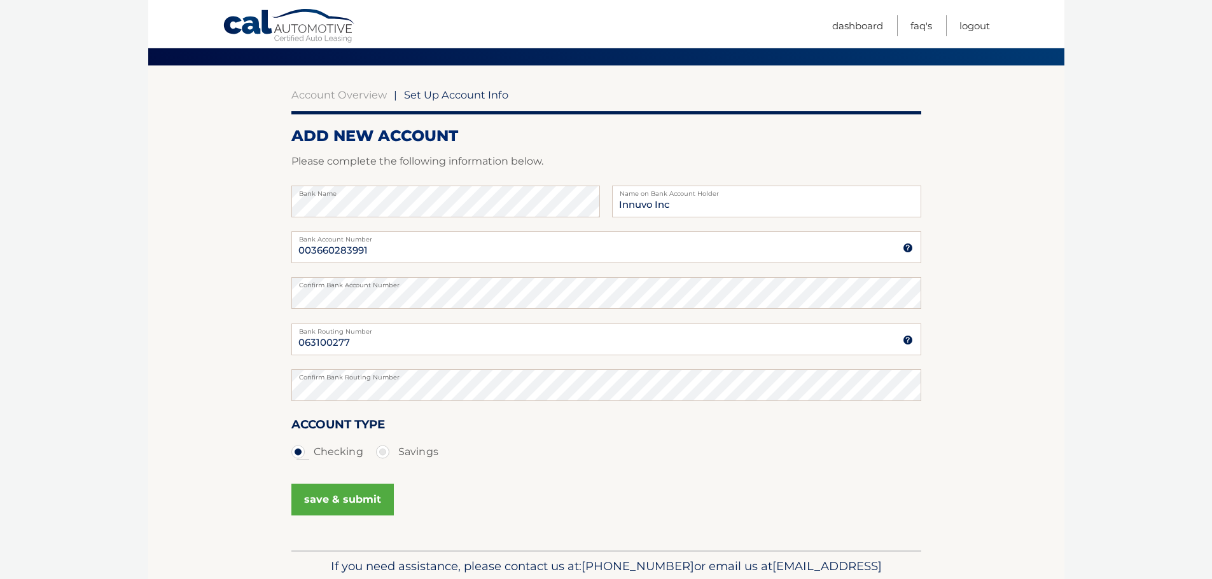 This screenshot has height=579, width=1212. What do you see at coordinates (456, 95) in the screenshot?
I see `span: Set Up Account Info` at bounding box center [456, 95].